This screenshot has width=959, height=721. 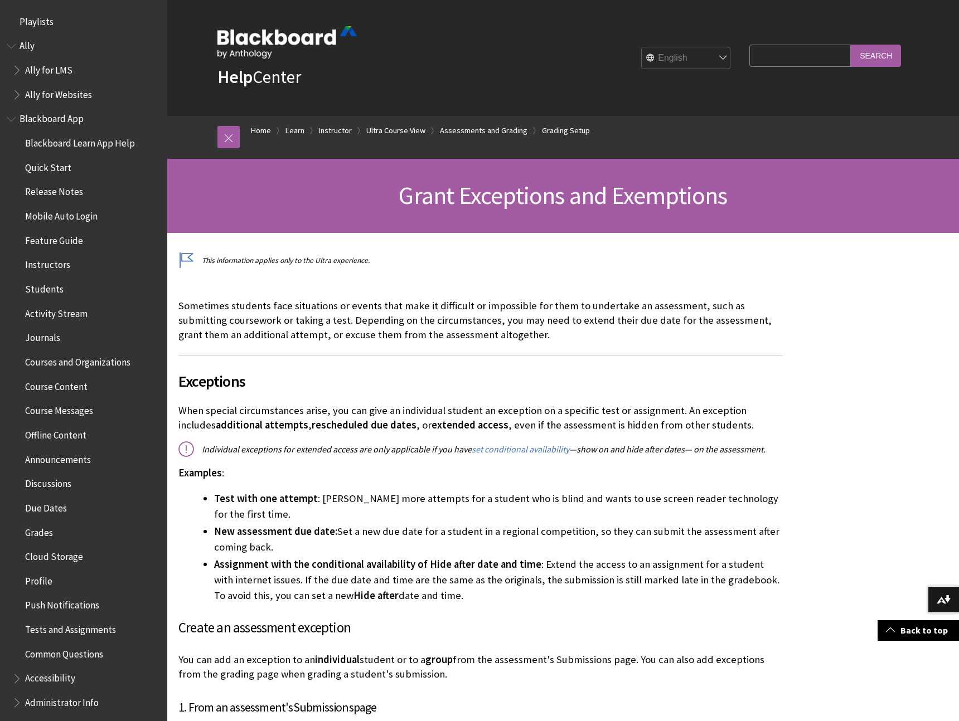 I want to click on li: Set a new due date for a student in a regional competition, so they can submit the assessment aft..., so click(x=498, y=540).